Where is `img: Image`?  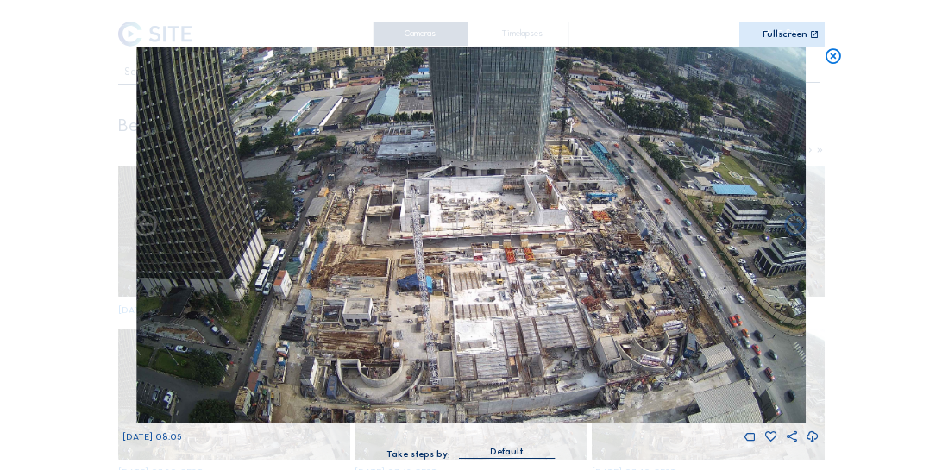
img: Image is located at coordinates (471, 236).